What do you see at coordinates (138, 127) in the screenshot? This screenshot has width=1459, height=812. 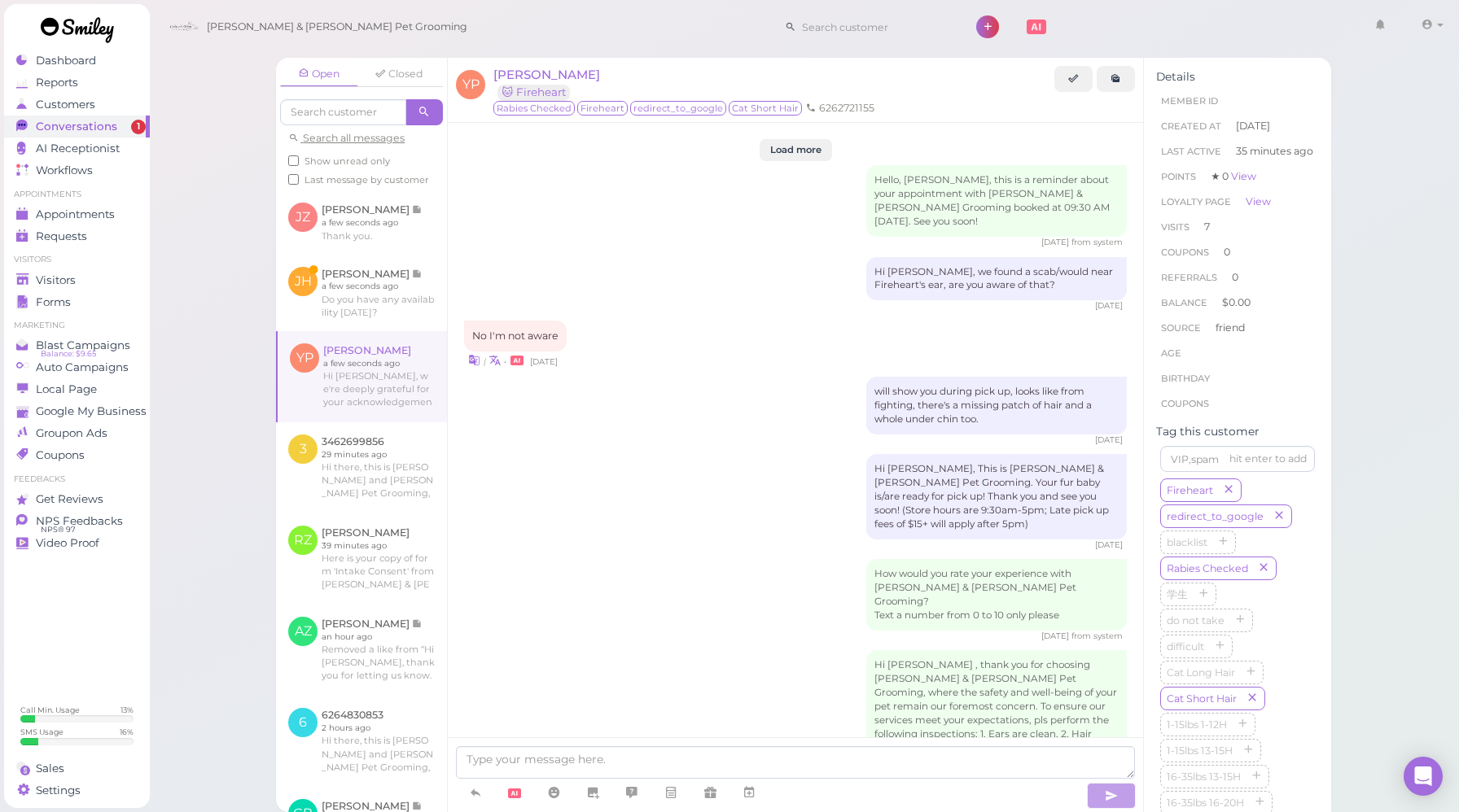 I see `span: 1` at bounding box center [138, 127].